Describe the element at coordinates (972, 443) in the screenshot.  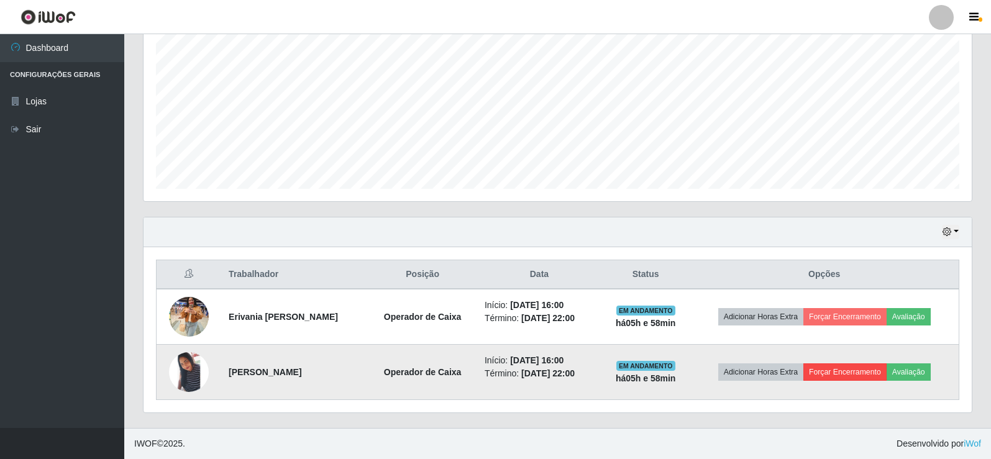
I see `a: iWof` at that location.